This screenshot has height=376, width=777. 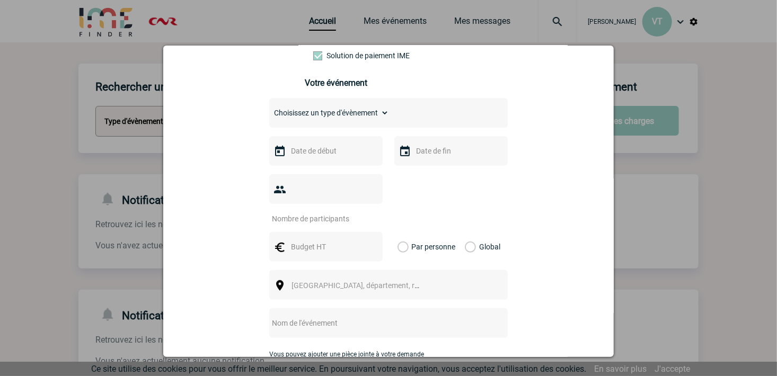 I want to click on input: Budget HT, so click(x=325, y=247).